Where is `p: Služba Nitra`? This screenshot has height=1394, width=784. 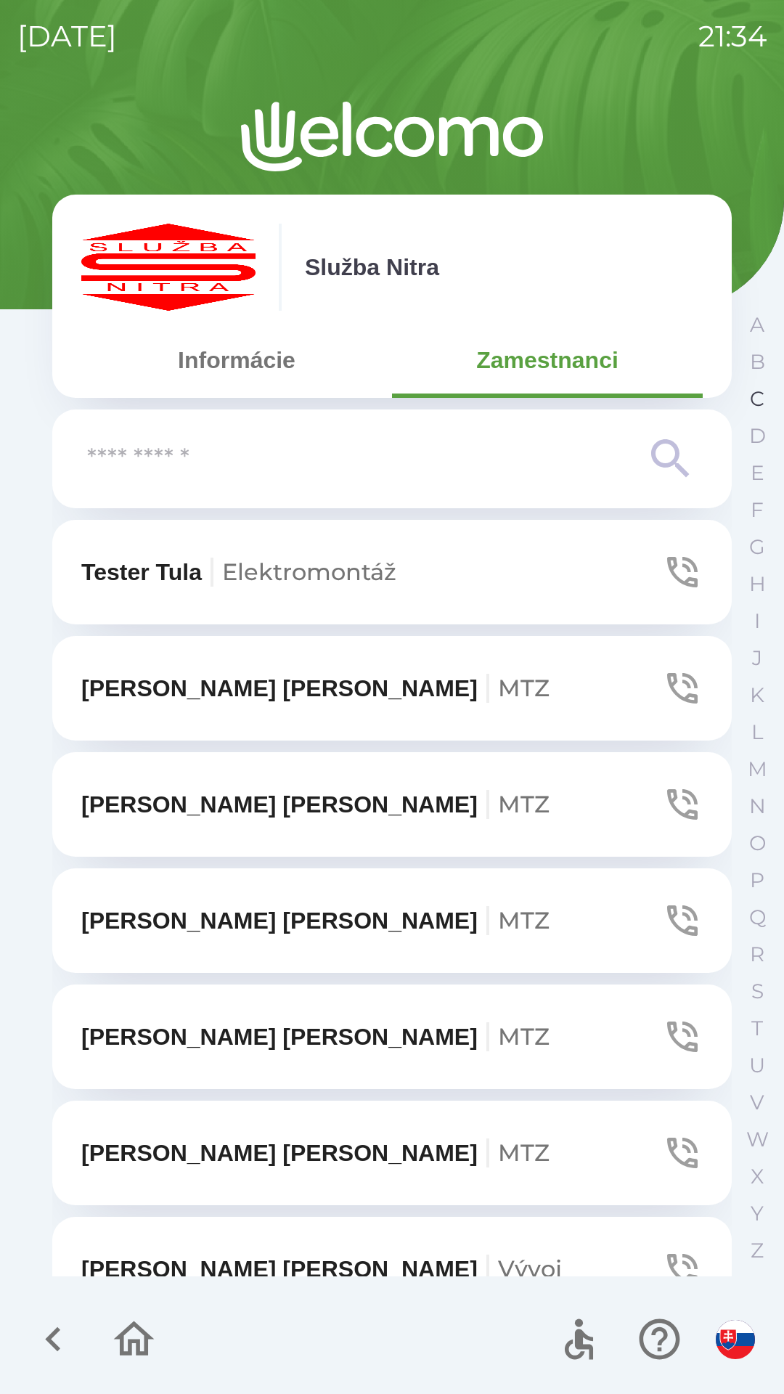
p: Služba Nitra is located at coordinates (372, 267).